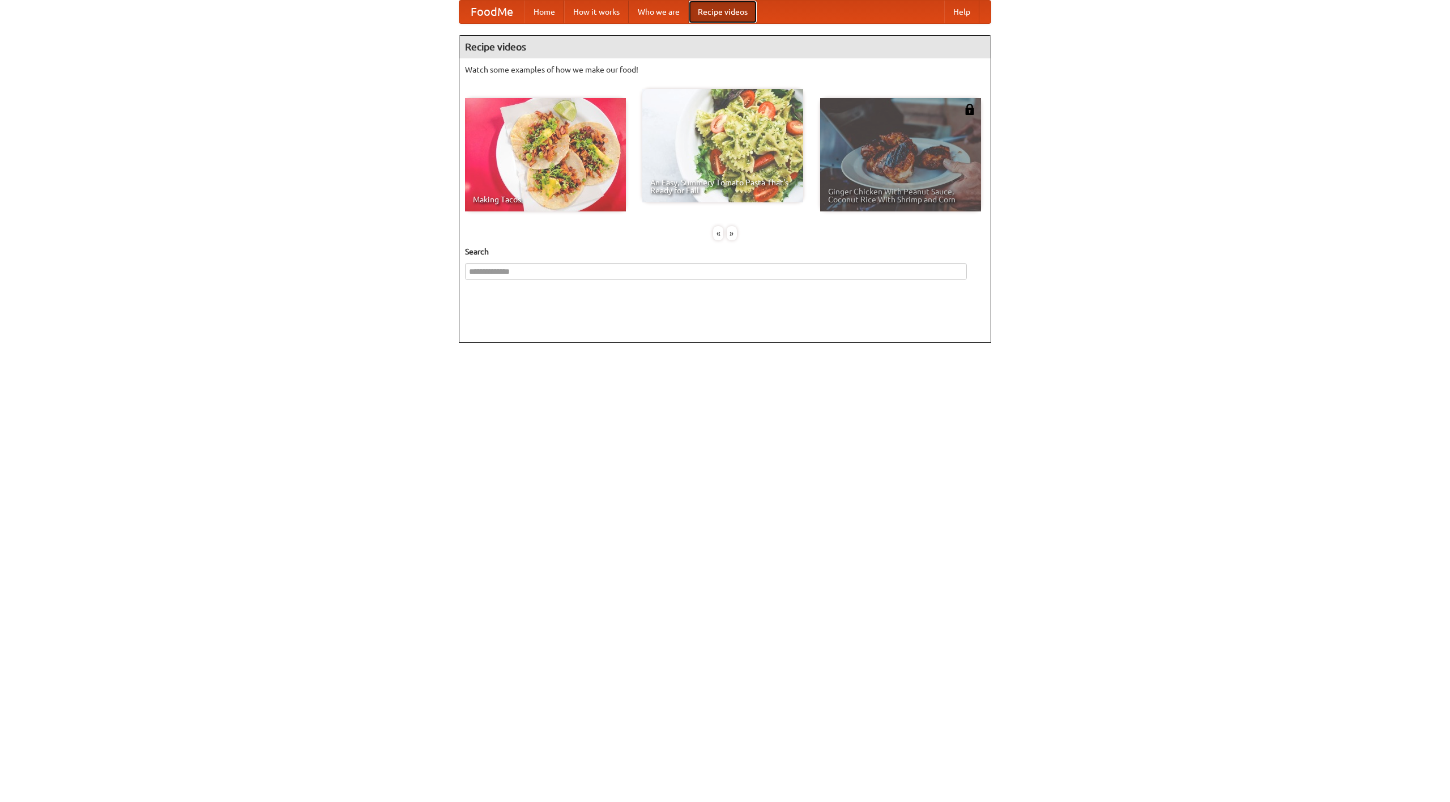 This screenshot has height=802, width=1450. What do you see at coordinates (544, 12) in the screenshot?
I see `a: Home` at bounding box center [544, 12].